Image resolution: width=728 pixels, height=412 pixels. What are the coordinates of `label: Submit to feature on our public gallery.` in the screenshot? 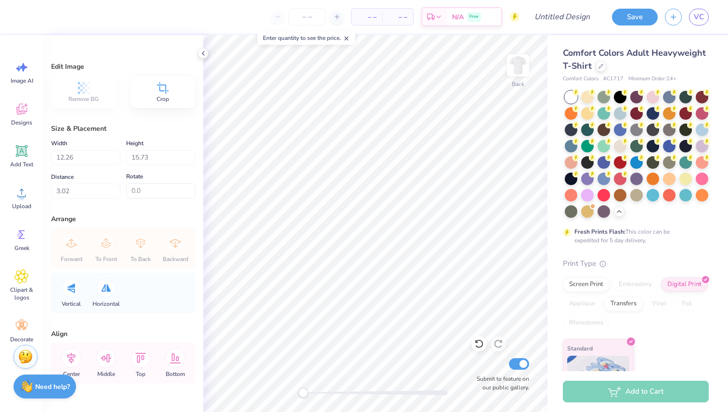 It's located at (500, 383).